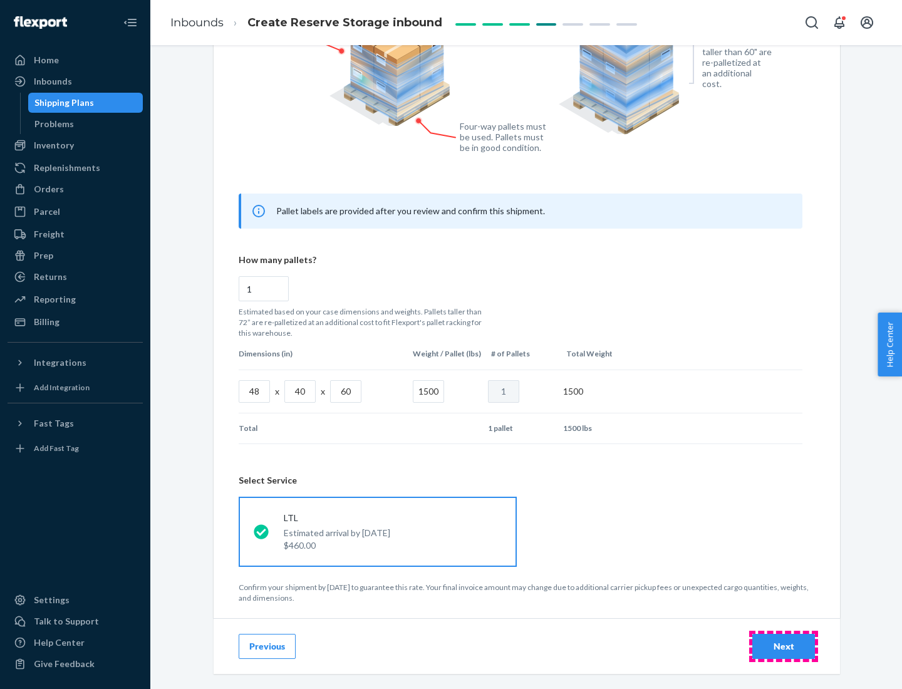 The height and width of the screenshot is (689, 902). What do you see at coordinates (86, 124) in the screenshot?
I see `a: Problems` at bounding box center [86, 124].